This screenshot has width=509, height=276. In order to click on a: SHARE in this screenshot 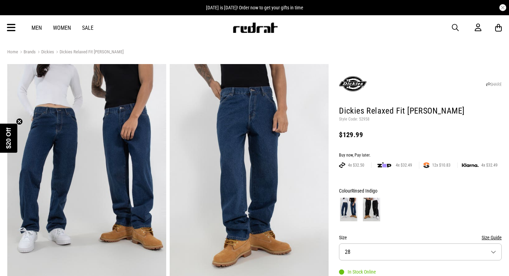, I will do `click(494, 85)`.